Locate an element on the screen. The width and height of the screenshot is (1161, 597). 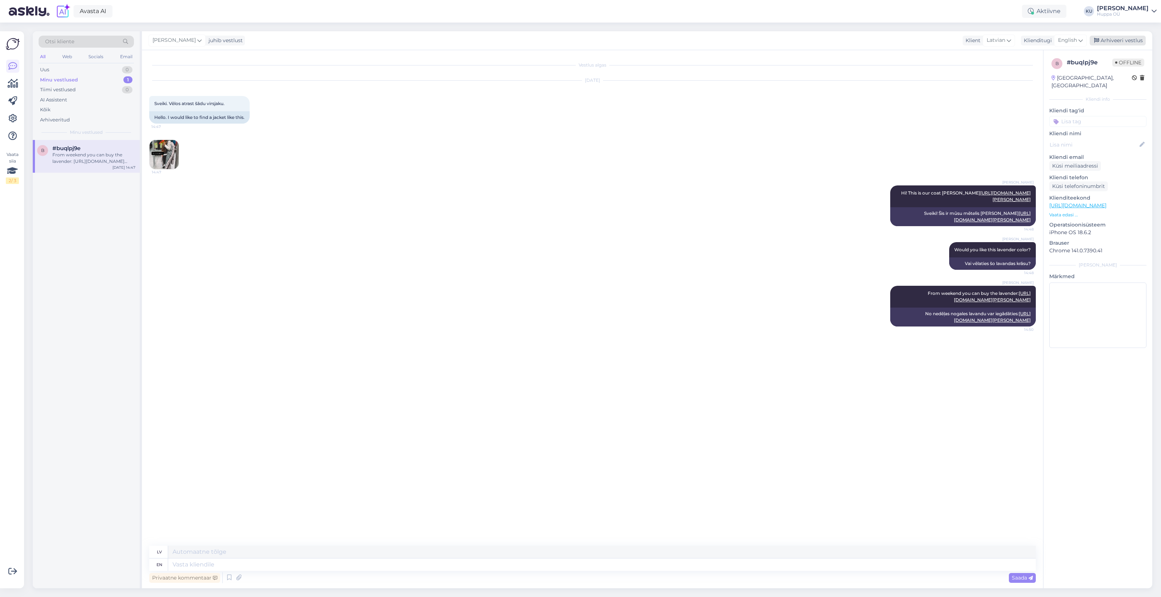
div: Küsi meiliaadressi is located at coordinates (1075, 166).